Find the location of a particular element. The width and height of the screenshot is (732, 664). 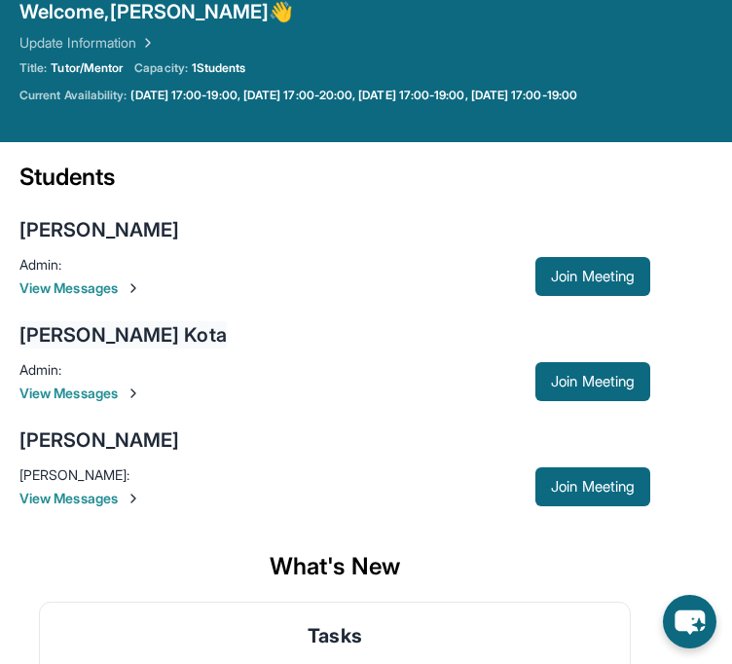

button: chat-button is located at coordinates (689, 621).